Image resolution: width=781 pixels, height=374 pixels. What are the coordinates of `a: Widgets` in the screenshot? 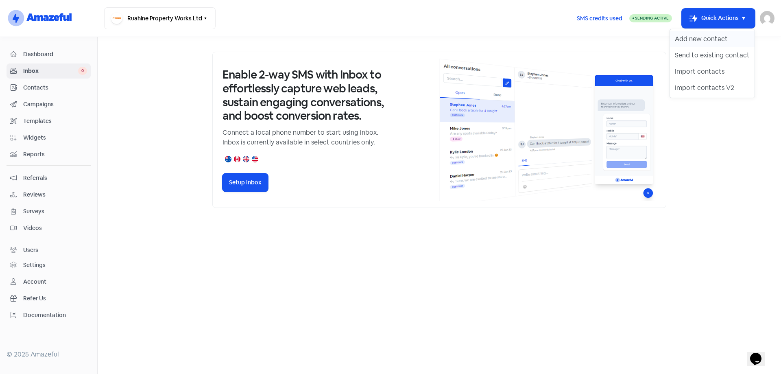 It's located at (48, 138).